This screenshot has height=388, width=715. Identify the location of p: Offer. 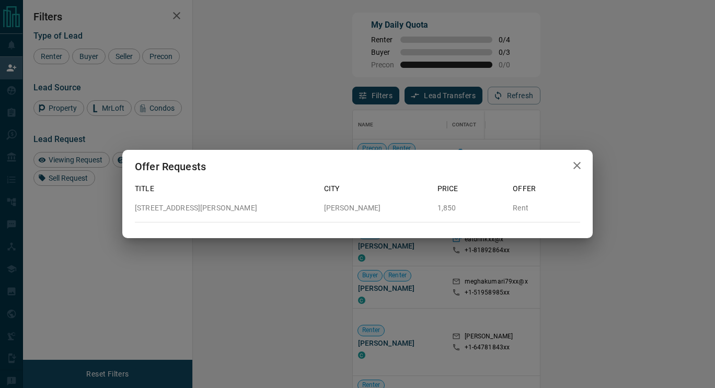
(546, 189).